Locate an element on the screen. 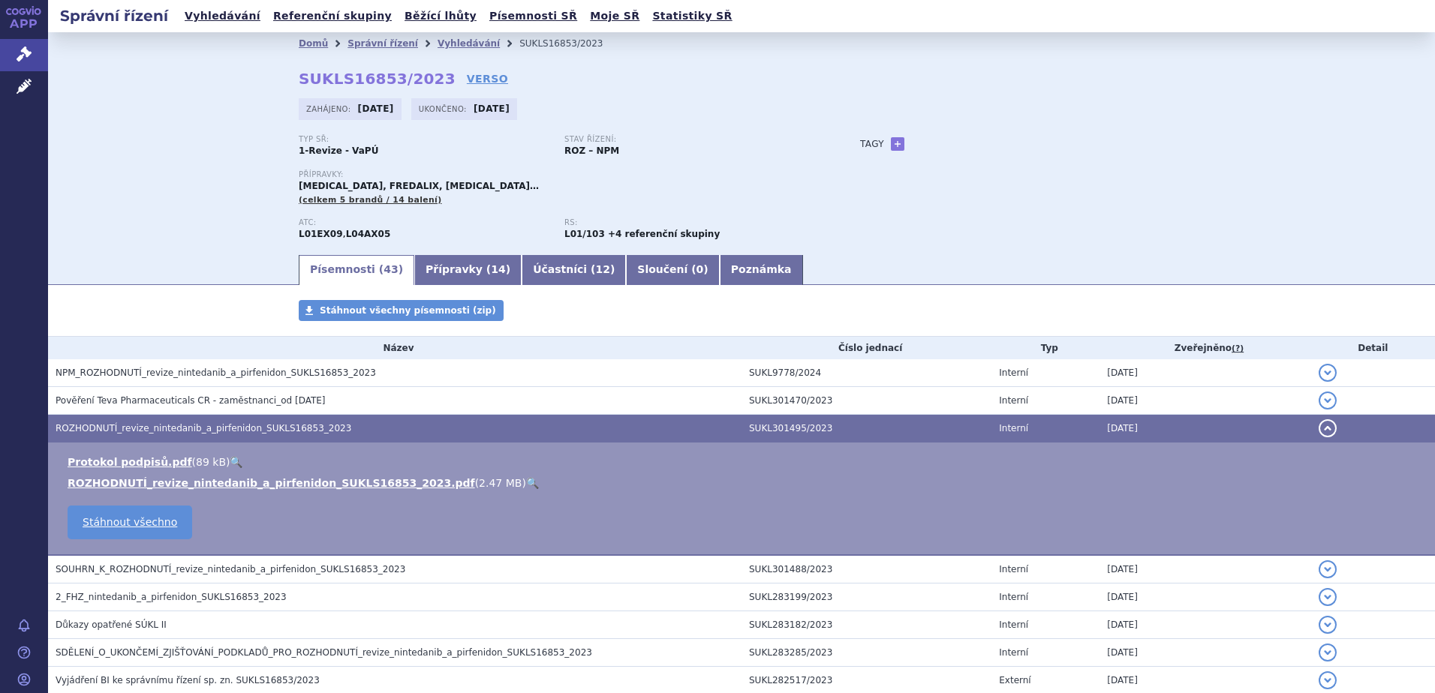 Image resolution: width=1435 pixels, height=693 pixels. th: Detail is located at coordinates (1372, 348).